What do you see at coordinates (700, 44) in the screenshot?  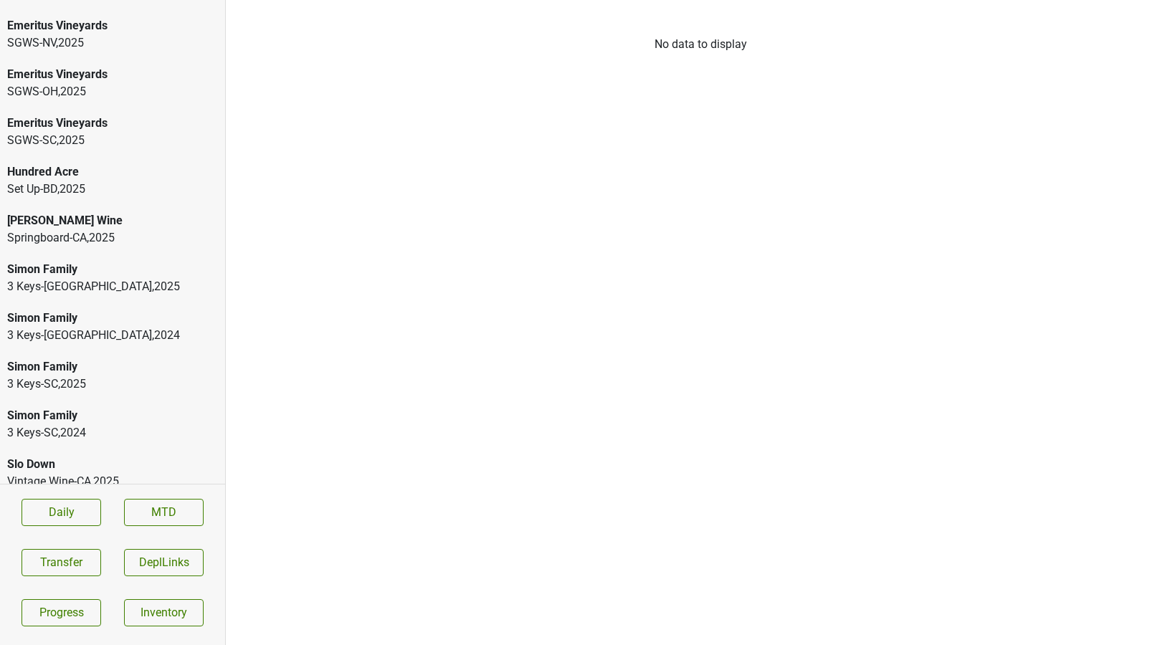 I see `div: No data to display` at bounding box center [700, 44].